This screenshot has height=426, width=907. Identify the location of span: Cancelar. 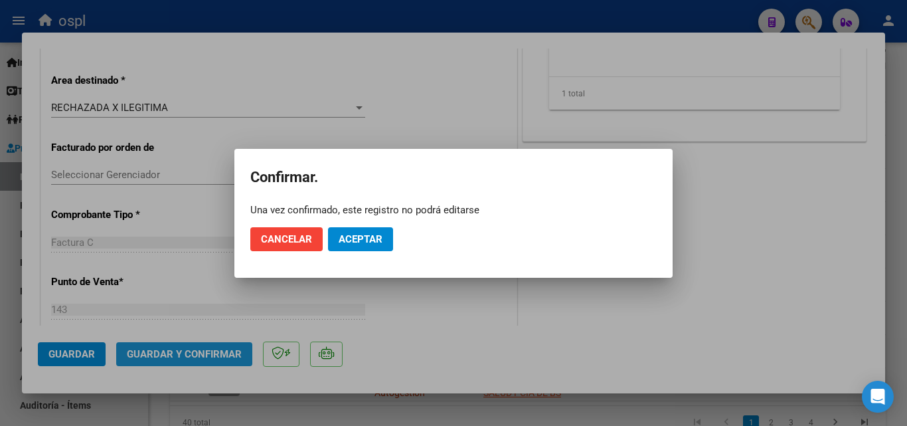
(286, 239).